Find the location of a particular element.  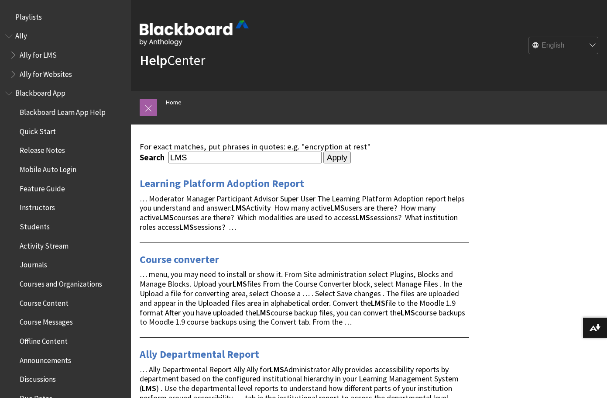

span: … Moderator Manager Participant Advisor Super User The Learning Platform Adoption report helps yo... is located at coordinates (302, 213).